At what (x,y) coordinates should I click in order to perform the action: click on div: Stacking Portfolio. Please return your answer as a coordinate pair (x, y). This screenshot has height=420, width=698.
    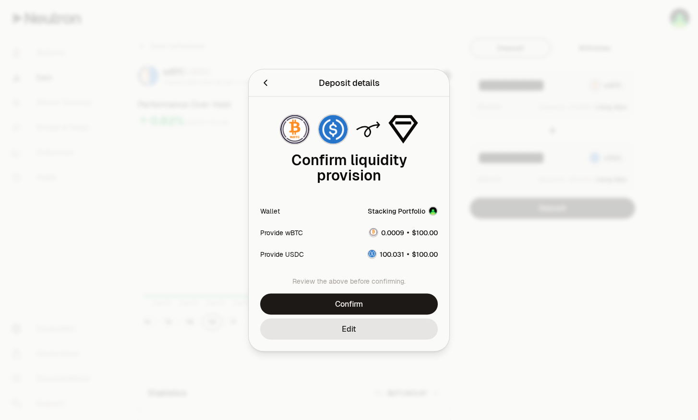
    Looking at the image, I should click on (397, 211).